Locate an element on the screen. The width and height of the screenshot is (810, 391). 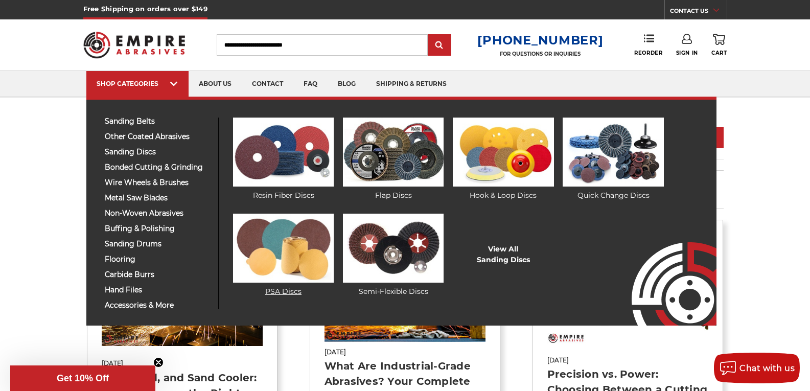
a: PSA Discs is located at coordinates (283, 255).